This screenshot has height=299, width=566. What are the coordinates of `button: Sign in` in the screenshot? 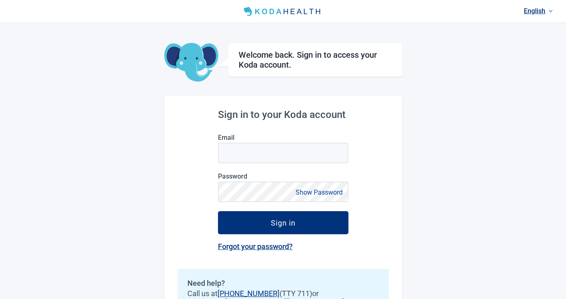 It's located at (283, 223).